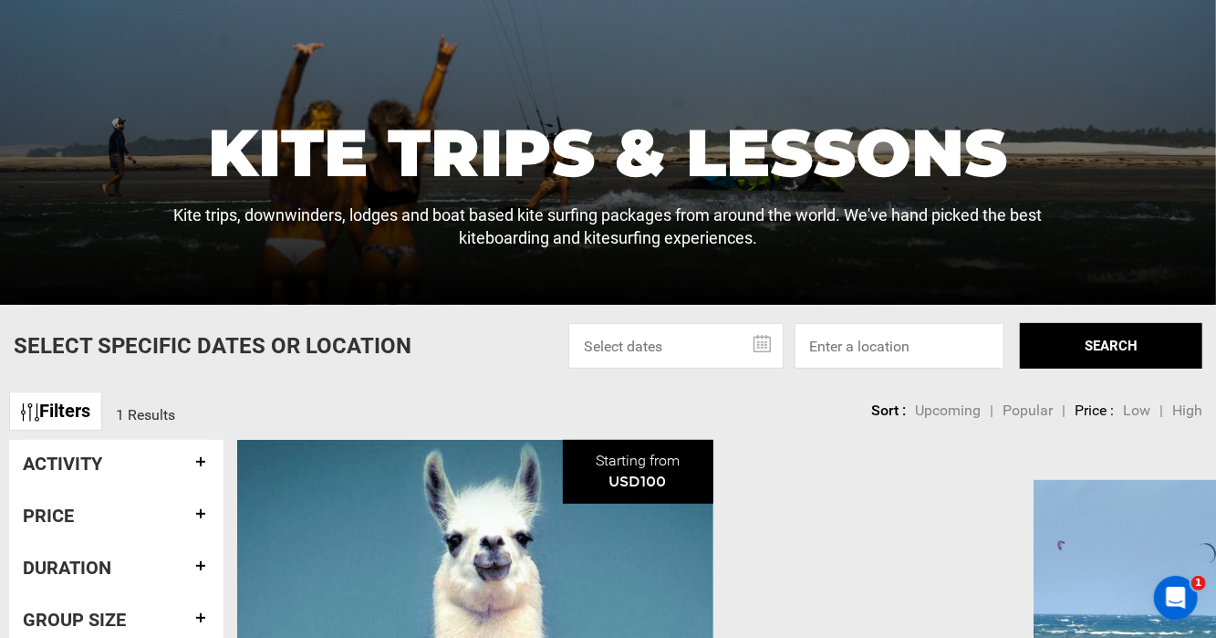 This screenshot has width=1216, height=638. I want to click on span: 1 Results, so click(145, 414).